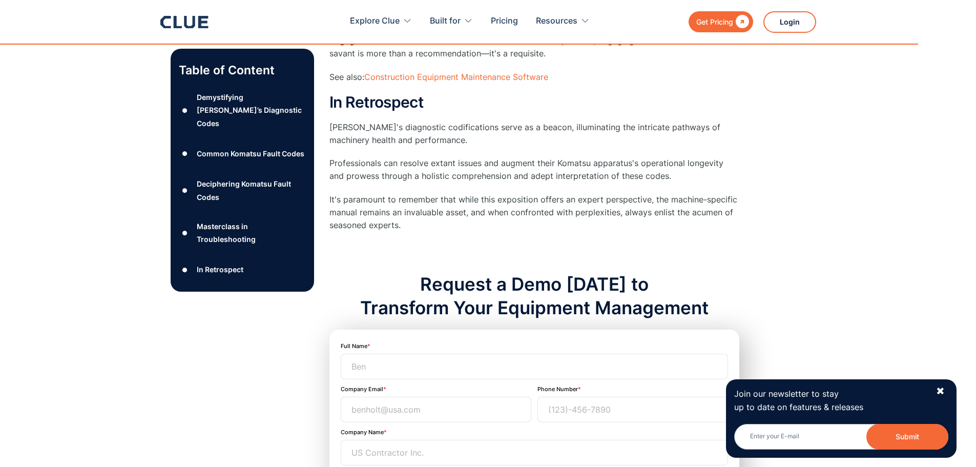 The height and width of the screenshot is (467, 976). What do you see at coordinates (721, 22) in the screenshot?
I see `a: Get Pricing` at bounding box center [721, 22].